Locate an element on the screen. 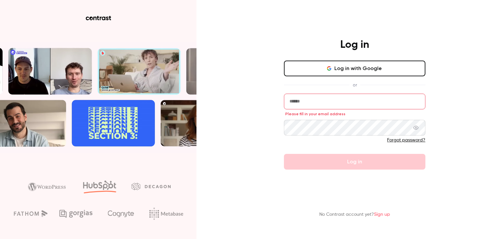 This screenshot has height=239, width=503. p: No Contrast account yet? is located at coordinates (355, 215).